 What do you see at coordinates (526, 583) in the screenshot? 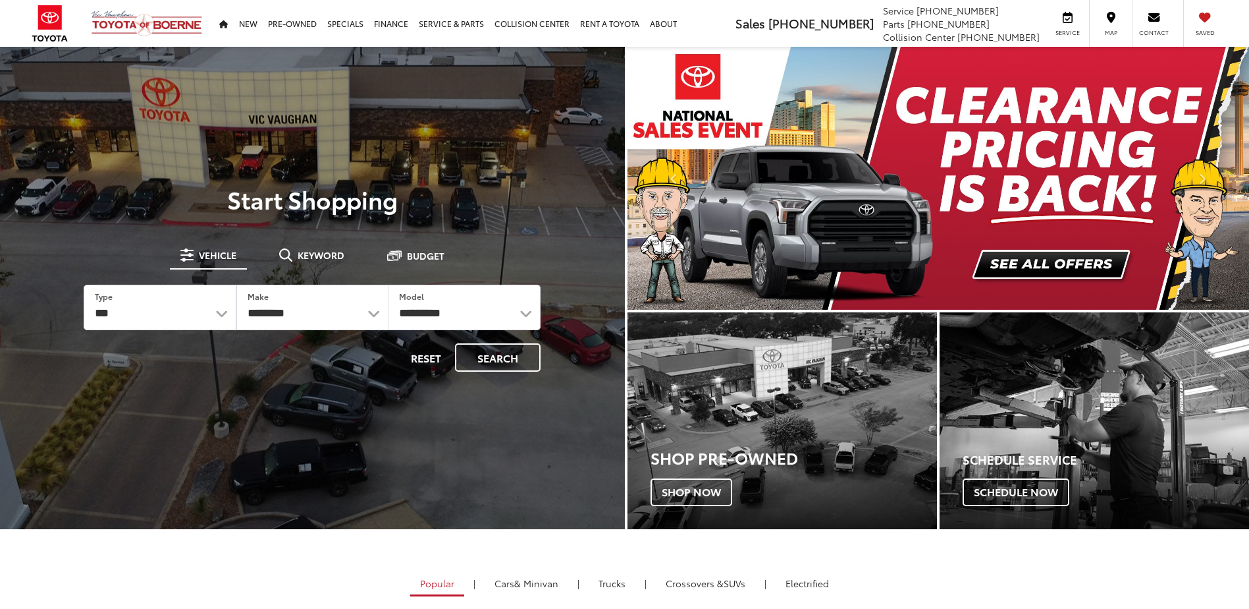
I see `a: Cars` at bounding box center [526, 583].